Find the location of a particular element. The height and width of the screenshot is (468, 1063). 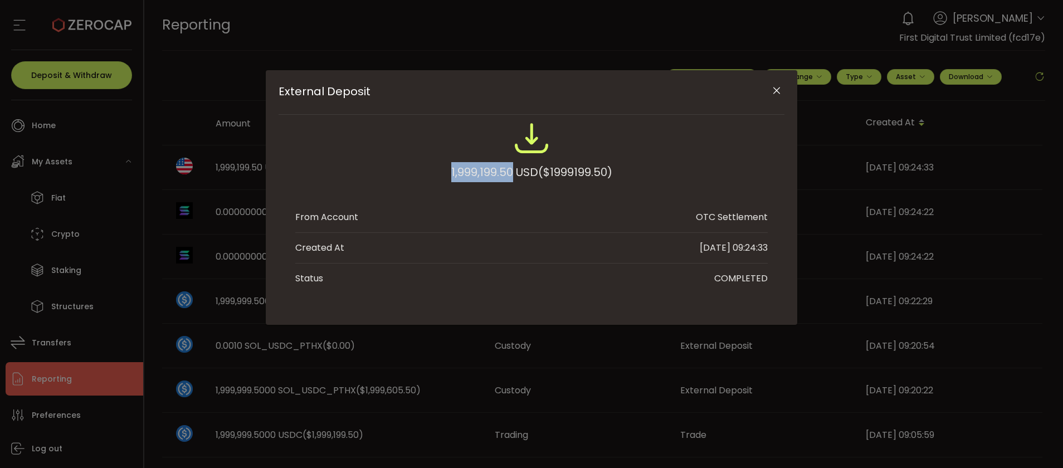

span: ($1999199.50) is located at coordinates (575, 172).